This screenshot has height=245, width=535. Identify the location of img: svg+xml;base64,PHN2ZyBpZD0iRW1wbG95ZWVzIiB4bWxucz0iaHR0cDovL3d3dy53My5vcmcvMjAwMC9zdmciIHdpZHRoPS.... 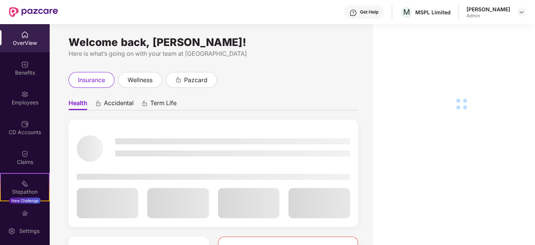
(25, 94).